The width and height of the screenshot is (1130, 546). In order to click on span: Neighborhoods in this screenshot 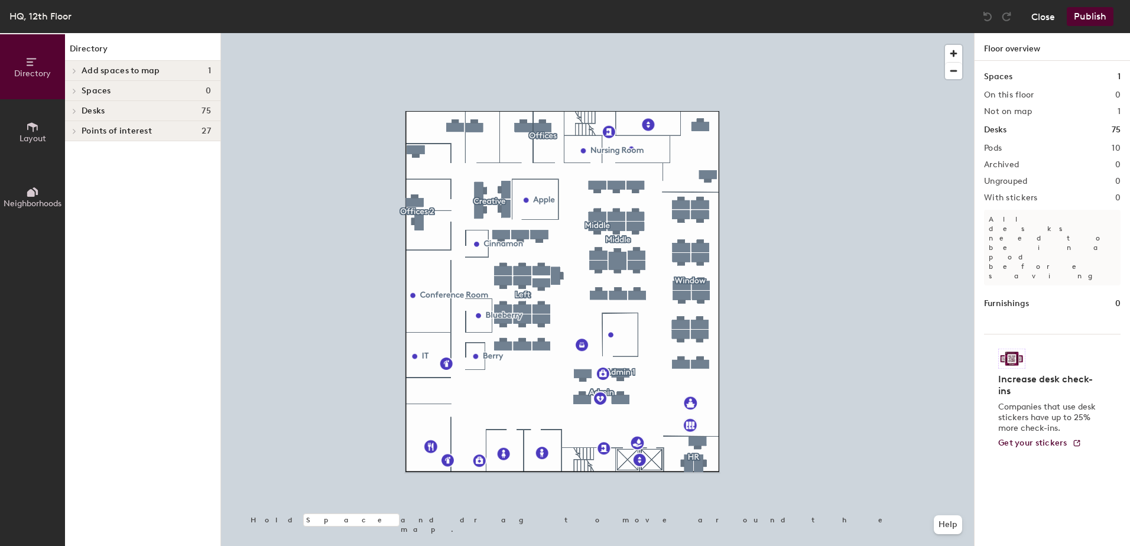, I will do `click(33, 203)`.